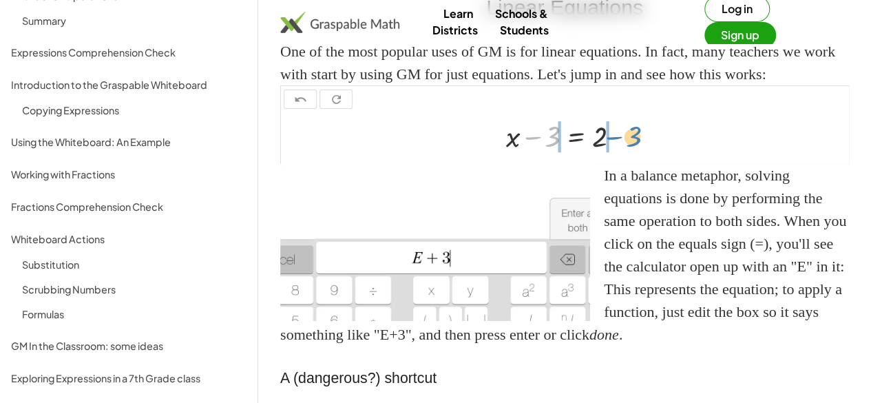 The width and height of the screenshot is (871, 403). Describe the element at coordinates (129, 142) in the screenshot. I see `div: Using the Whiteboard: An Example` at that location.